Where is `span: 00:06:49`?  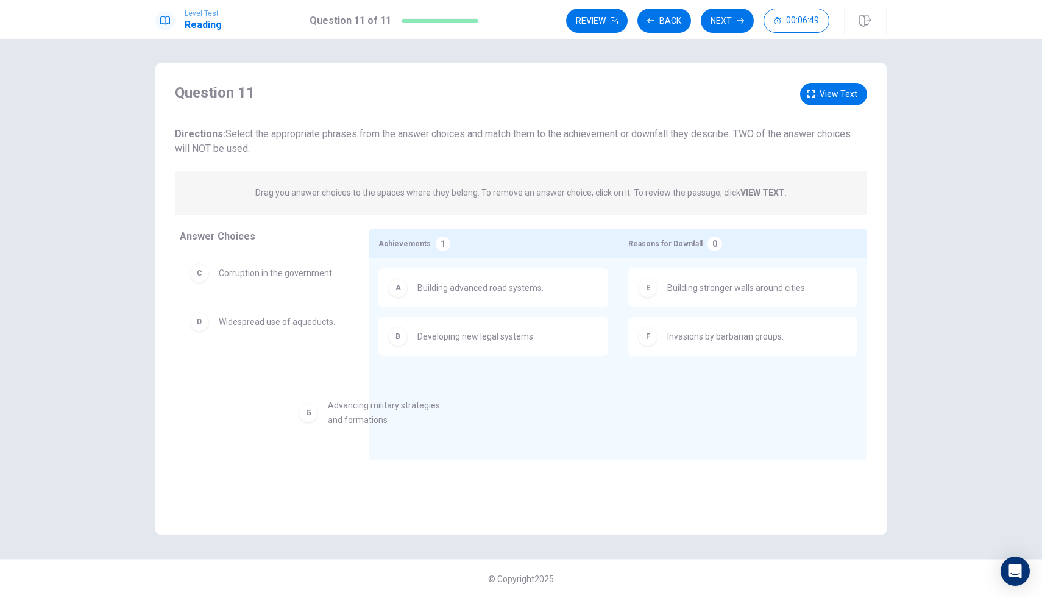
span: 00:06:49 is located at coordinates (803, 21).